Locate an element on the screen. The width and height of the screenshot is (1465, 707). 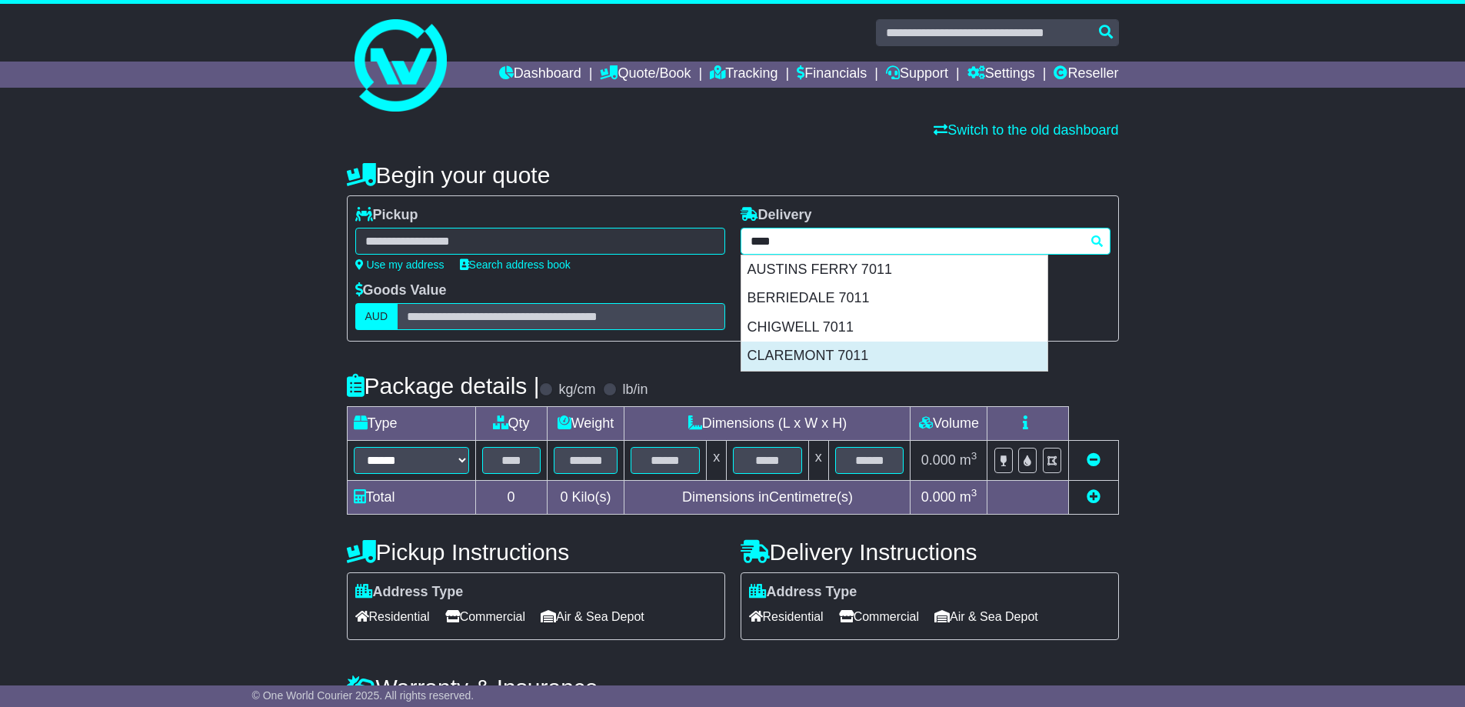
div: CHIGWELL 7011 is located at coordinates (894, 328).